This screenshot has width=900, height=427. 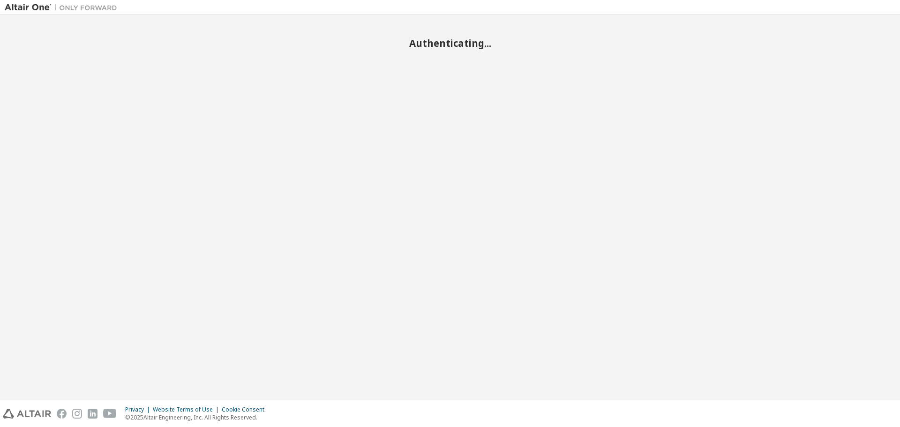 I want to click on div: Privacy, so click(x=139, y=410).